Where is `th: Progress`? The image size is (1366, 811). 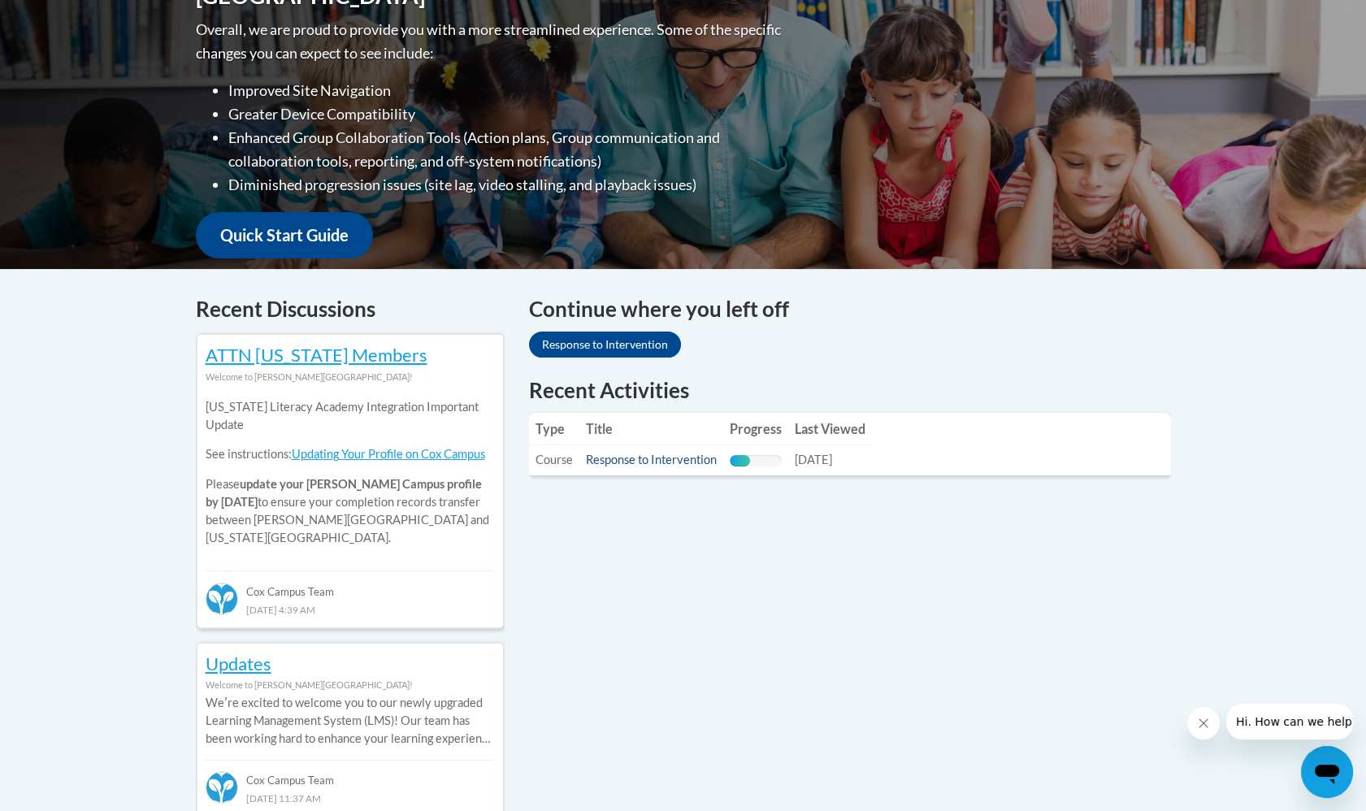
th: Progress is located at coordinates (756, 429).